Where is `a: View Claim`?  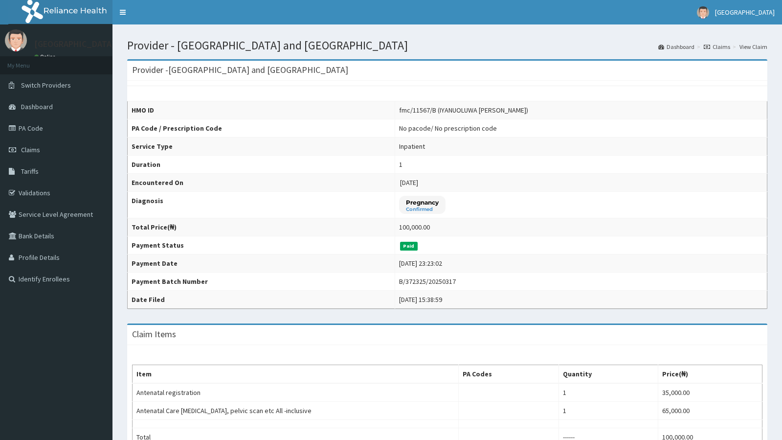
a: View Claim is located at coordinates (754, 46).